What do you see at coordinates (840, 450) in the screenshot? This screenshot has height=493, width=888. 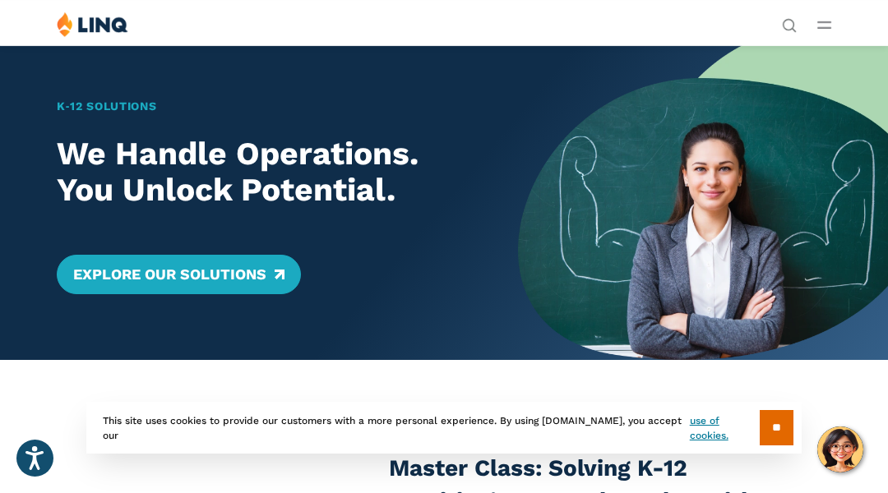 I see `button: Hello, have a question? Let’s chat.` at bounding box center [840, 450].